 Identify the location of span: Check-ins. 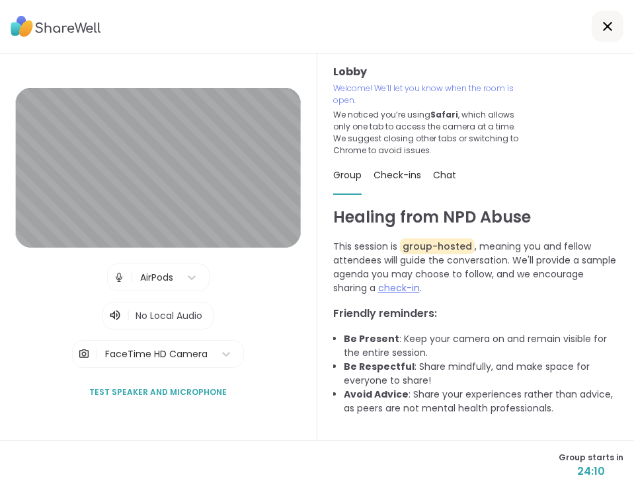
(397, 175).